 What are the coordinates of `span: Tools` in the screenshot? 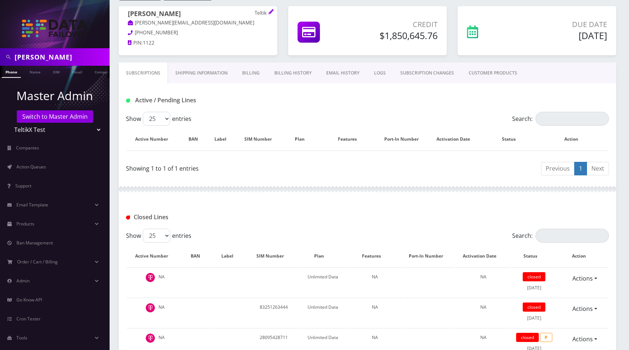 It's located at (22, 337).